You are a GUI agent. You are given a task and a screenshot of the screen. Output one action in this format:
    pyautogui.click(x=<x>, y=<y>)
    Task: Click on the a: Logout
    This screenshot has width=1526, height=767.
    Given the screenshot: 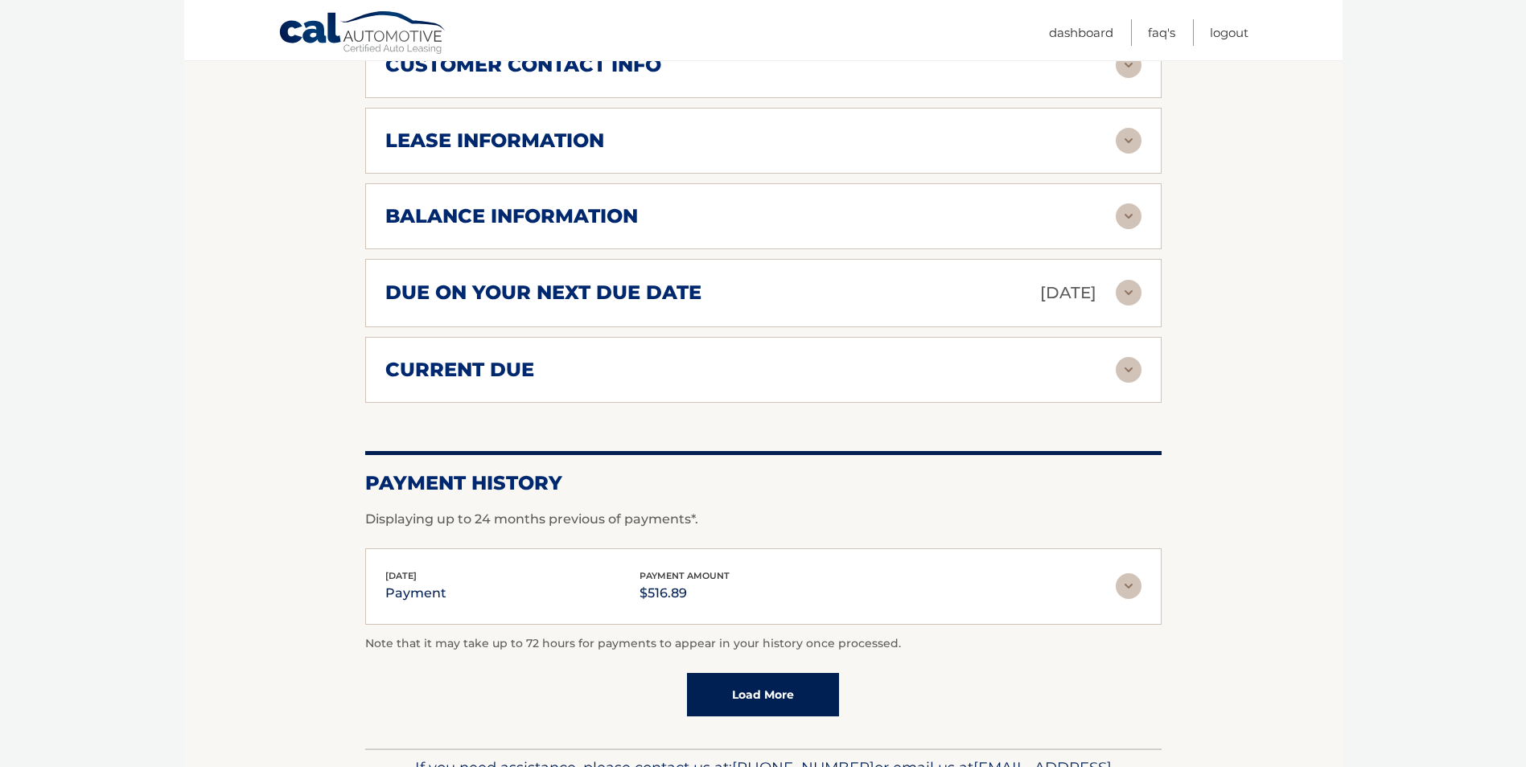 What is the action you would take?
    pyautogui.click(x=1229, y=32)
    